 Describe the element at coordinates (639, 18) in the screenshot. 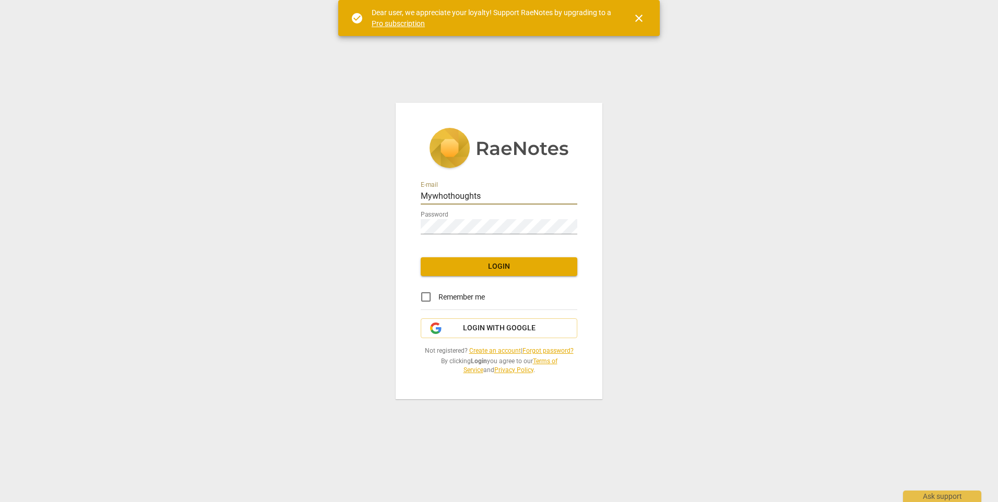

I see `button: Close` at that location.